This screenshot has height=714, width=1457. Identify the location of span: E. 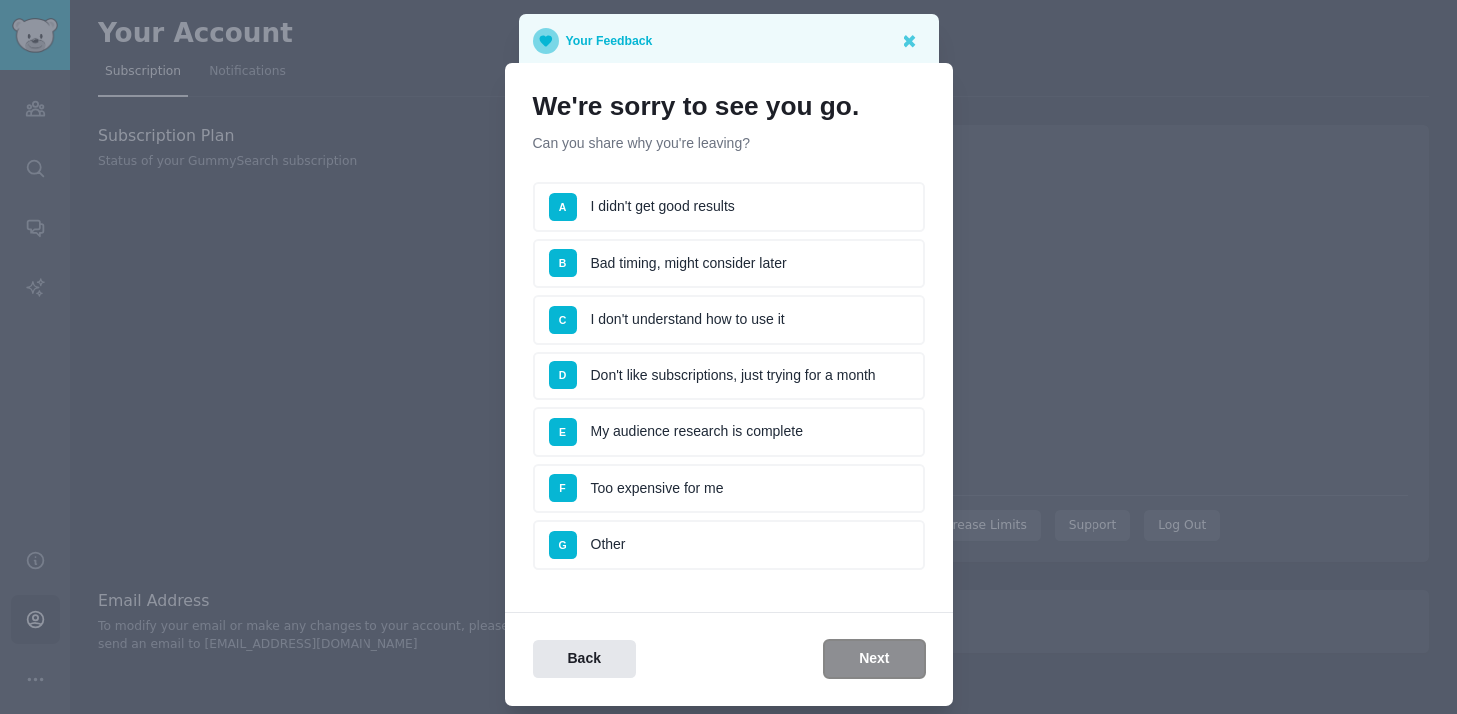
(562, 433).